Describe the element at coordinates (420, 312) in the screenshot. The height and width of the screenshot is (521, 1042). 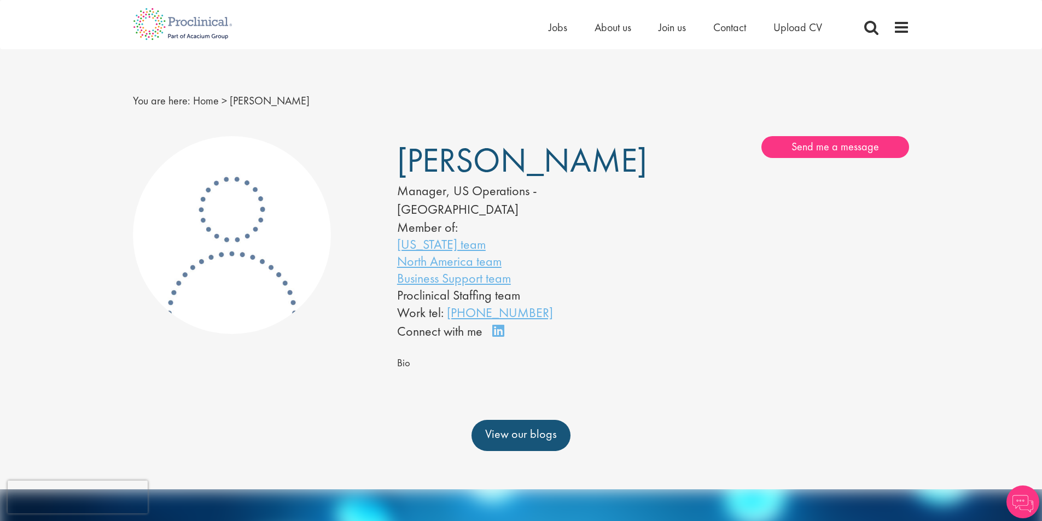
I see `span: Work tel:` at that location.